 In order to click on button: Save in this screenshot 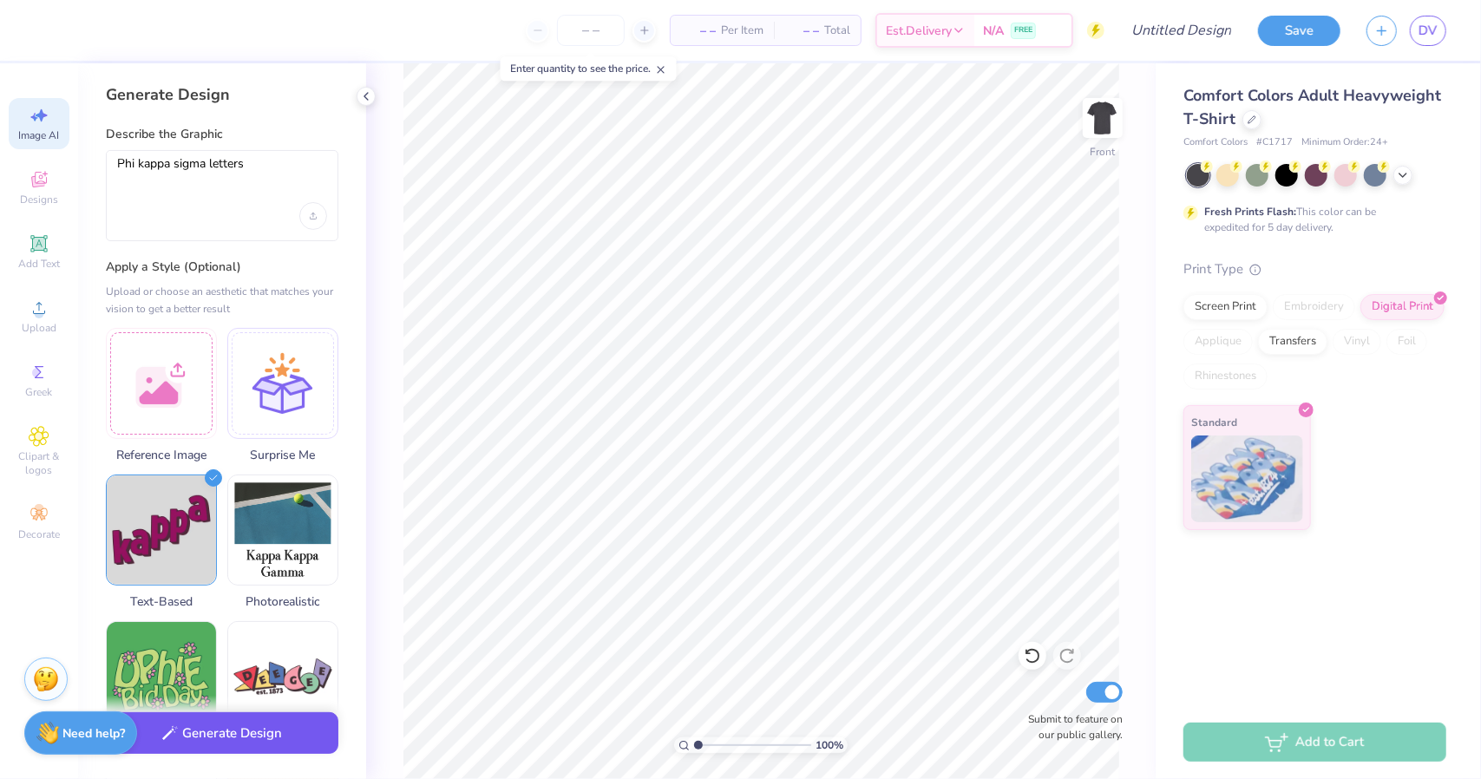, I will do `click(1299, 30)`.